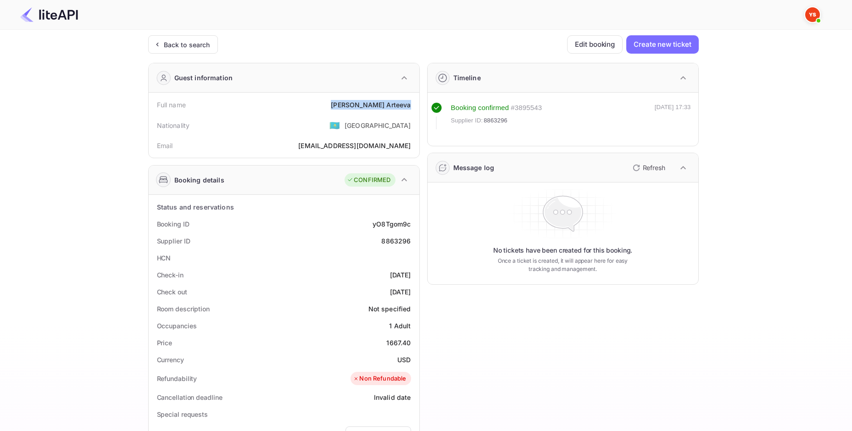  What do you see at coordinates (164, 258) in the screenshot?
I see `div: HCN` at bounding box center [164, 258].